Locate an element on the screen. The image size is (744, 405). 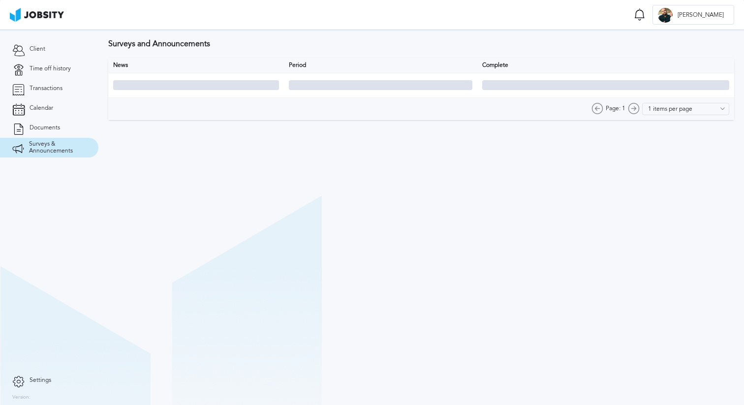
span: Transactions is located at coordinates (46, 89).